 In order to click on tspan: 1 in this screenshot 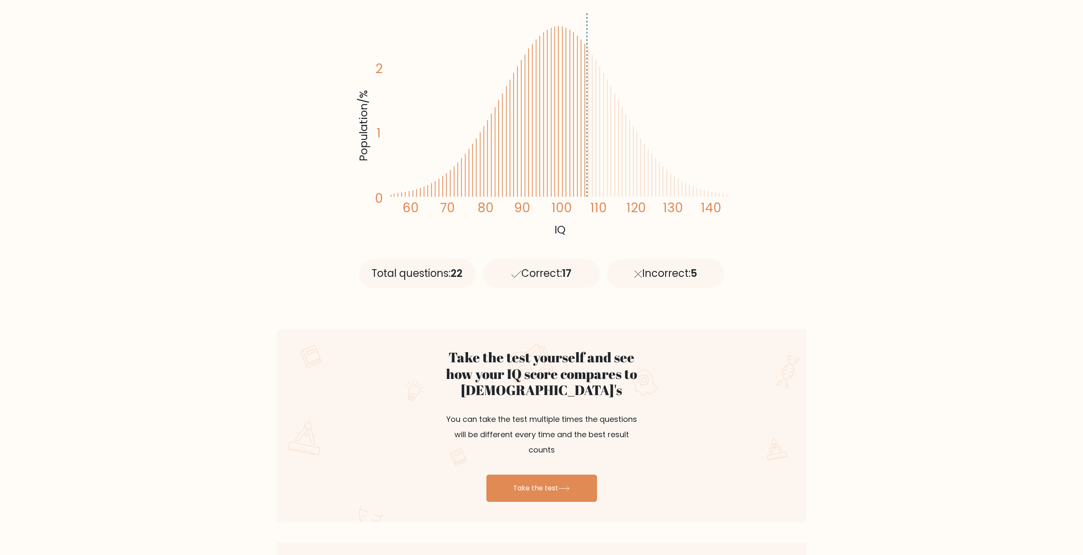, I will do `click(379, 133)`.